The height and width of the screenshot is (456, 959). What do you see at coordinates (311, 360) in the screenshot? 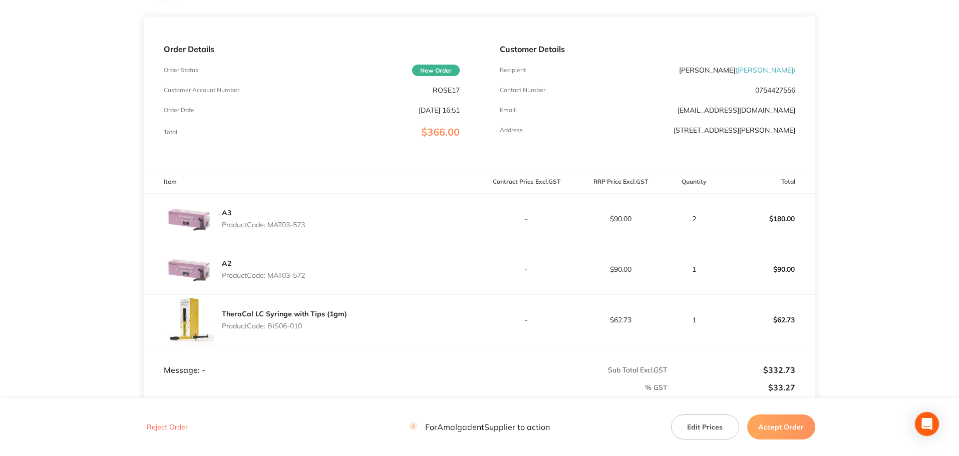
I see `td: Message: -` at bounding box center [311, 360].